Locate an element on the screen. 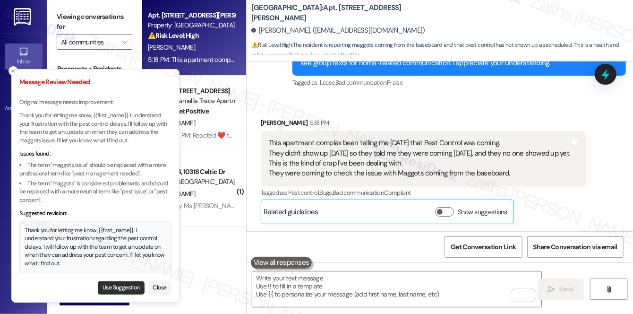 This screenshot has height=314, width=633. img: ResiDesk Logo is located at coordinates (23, 17).